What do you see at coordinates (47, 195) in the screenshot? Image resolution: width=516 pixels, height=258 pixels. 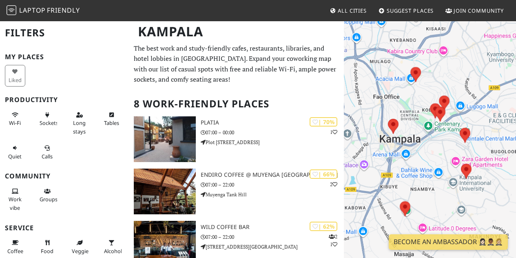 I see `button: Groups` at bounding box center [47, 195].